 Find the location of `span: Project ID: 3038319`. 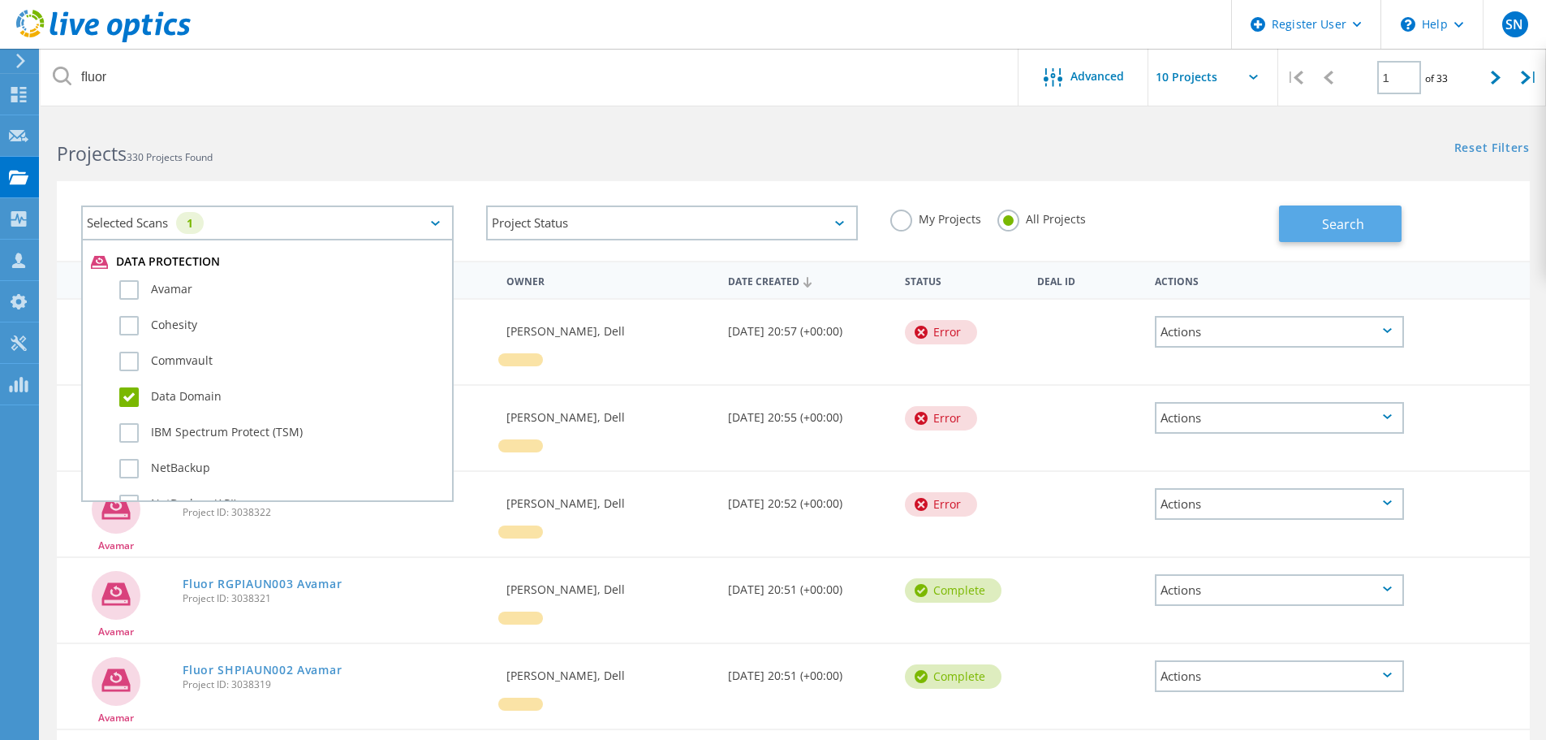

span: Project ID: 3038319 is located at coordinates (336, 684).